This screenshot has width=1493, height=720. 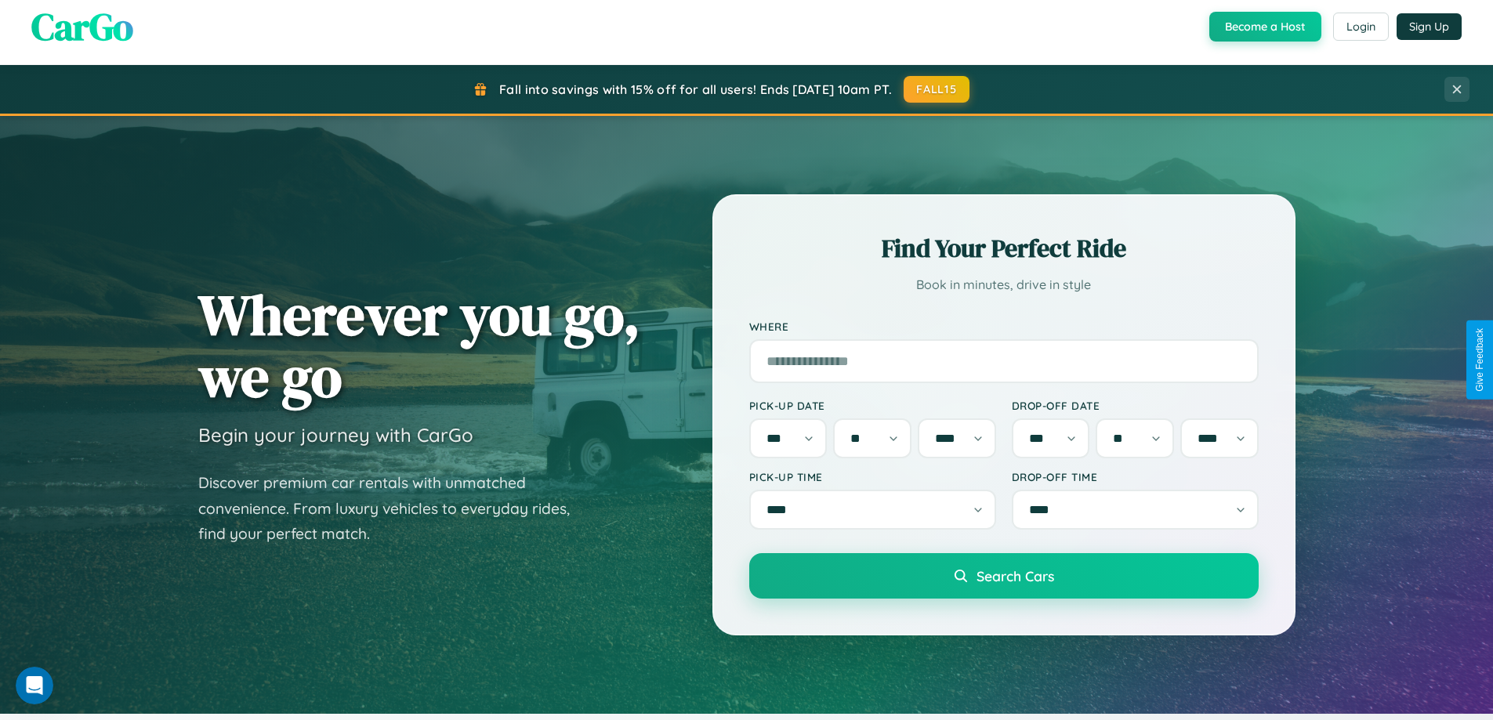 What do you see at coordinates (1004, 249) in the screenshot?
I see `h2: Find Your Perfect Ride` at bounding box center [1004, 249].